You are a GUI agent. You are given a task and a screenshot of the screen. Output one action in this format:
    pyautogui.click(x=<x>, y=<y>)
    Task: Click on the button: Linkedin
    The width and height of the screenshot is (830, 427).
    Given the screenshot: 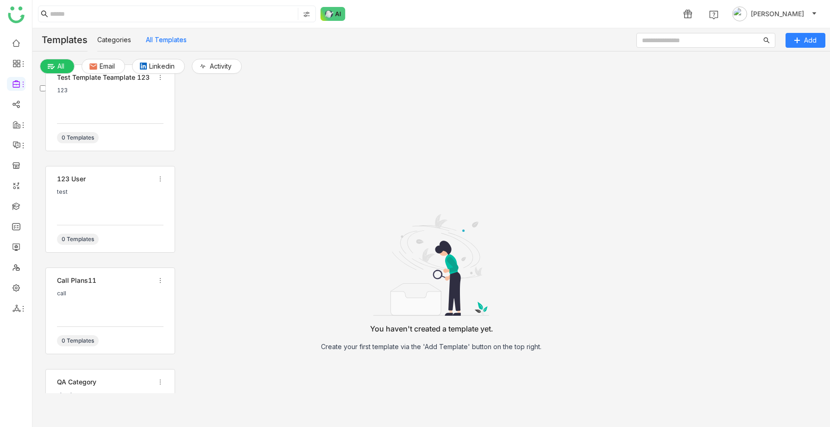 What is the action you would take?
    pyautogui.click(x=158, y=66)
    